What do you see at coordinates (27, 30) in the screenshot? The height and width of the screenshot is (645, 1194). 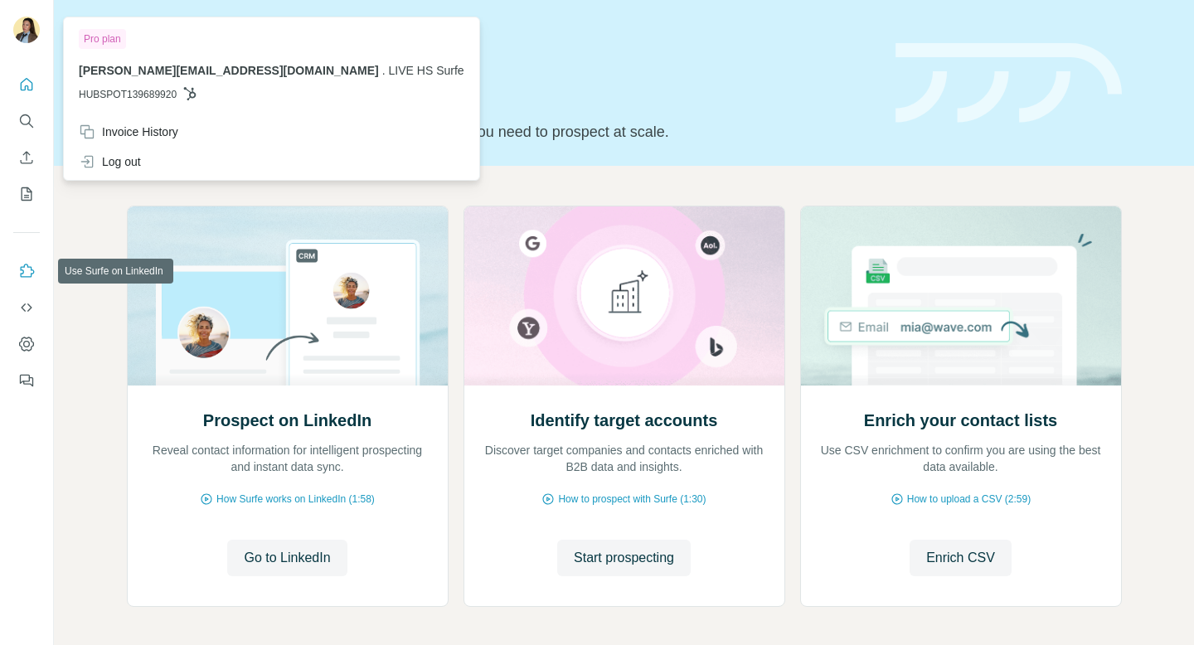 I see `img: Avatar` at bounding box center [27, 30].